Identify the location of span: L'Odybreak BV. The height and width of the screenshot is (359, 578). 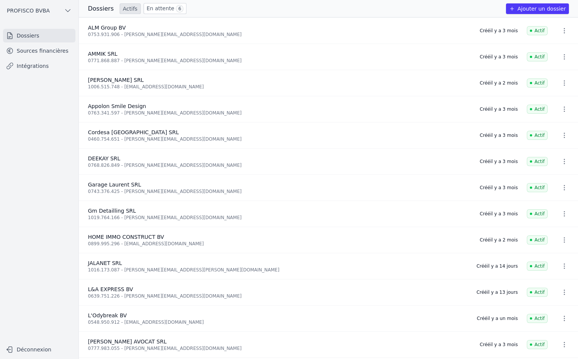
(107, 315).